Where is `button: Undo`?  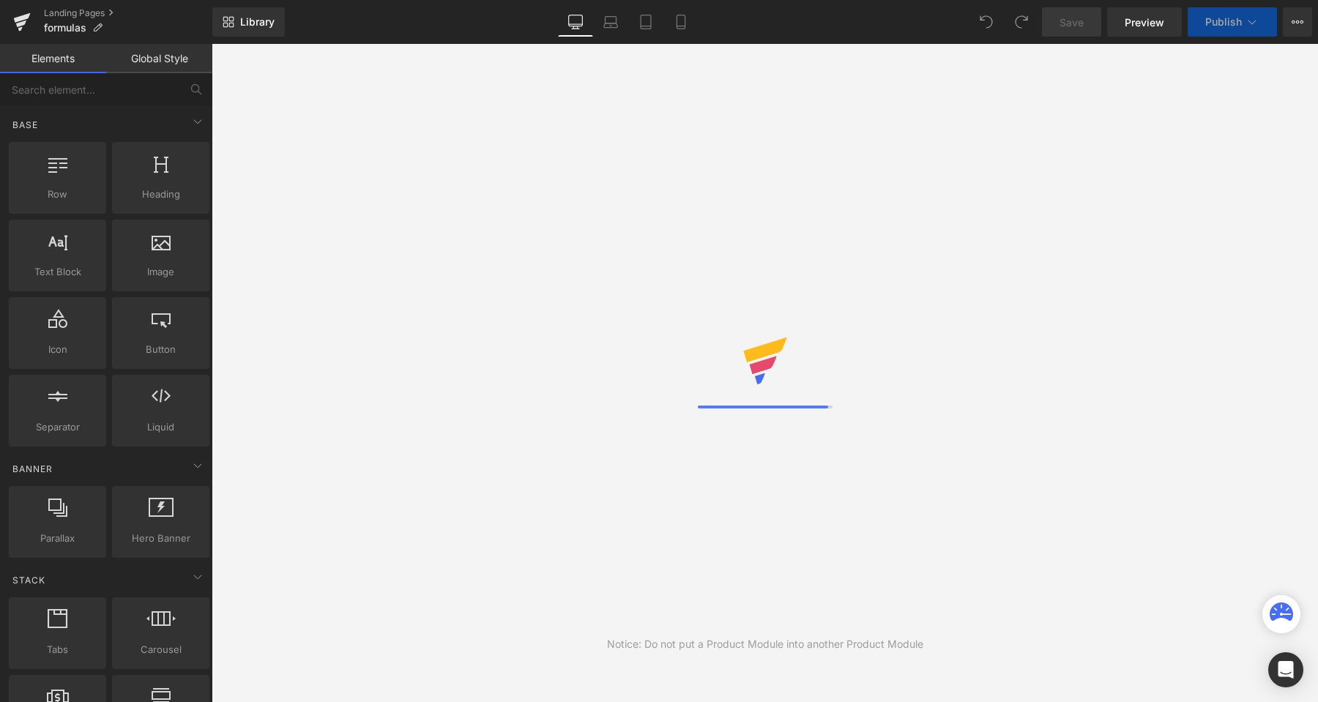
button: Undo is located at coordinates (986, 22).